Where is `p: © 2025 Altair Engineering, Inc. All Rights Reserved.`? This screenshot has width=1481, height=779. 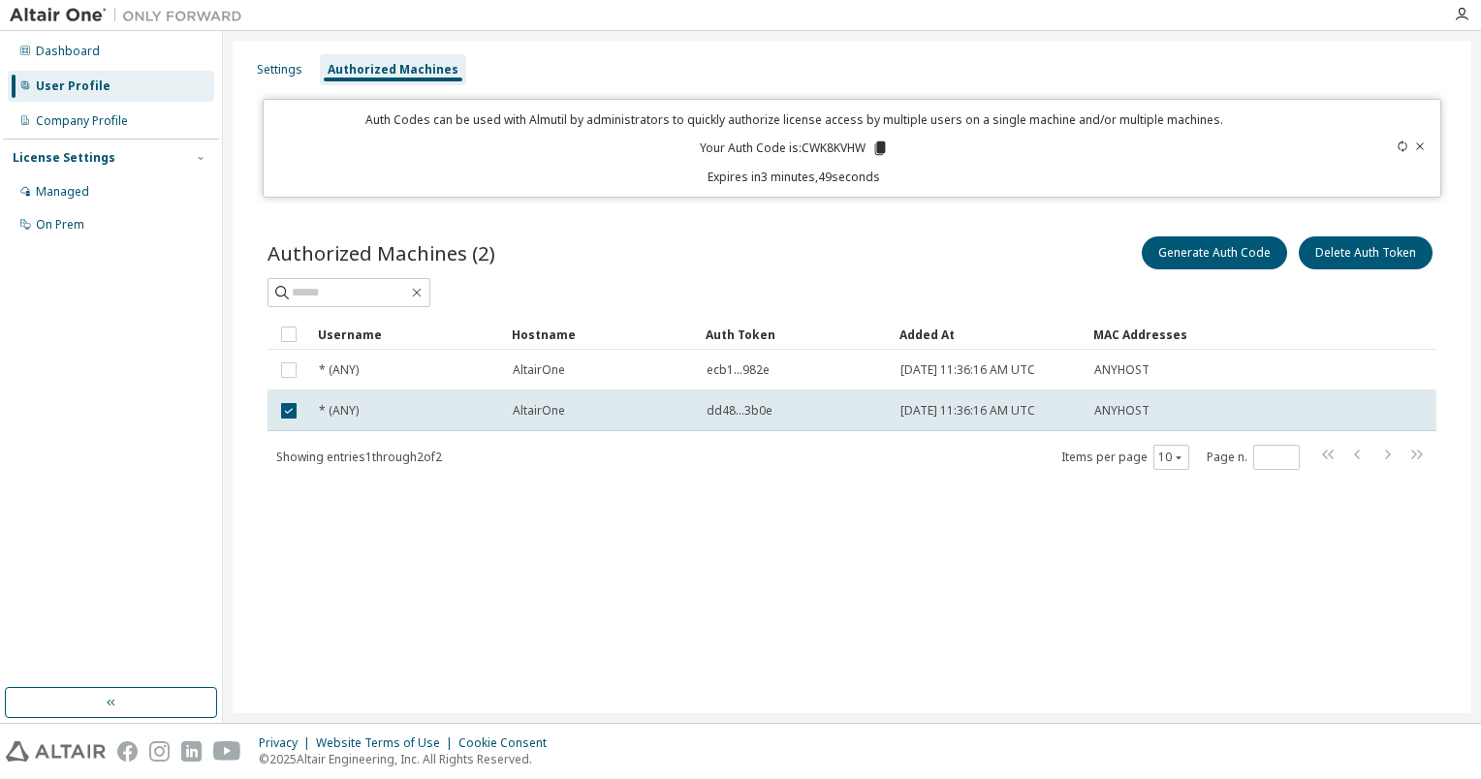
p: © 2025 Altair Engineering, Inc. All Rights Reserved. is located at coordinates (408, 759).